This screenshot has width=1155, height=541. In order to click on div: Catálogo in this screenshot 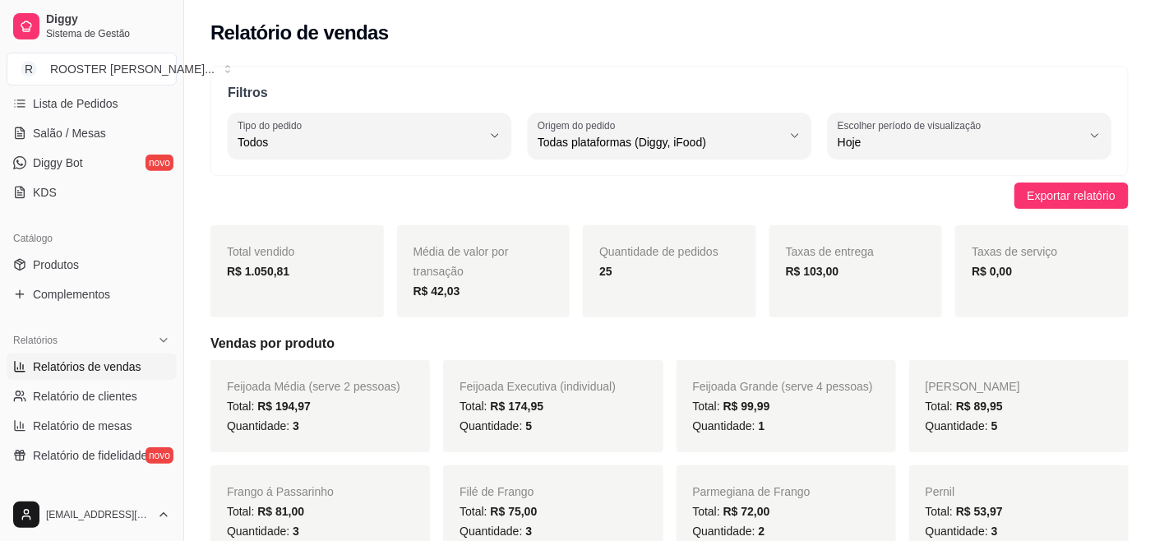, I will do `click(91, 238)`.